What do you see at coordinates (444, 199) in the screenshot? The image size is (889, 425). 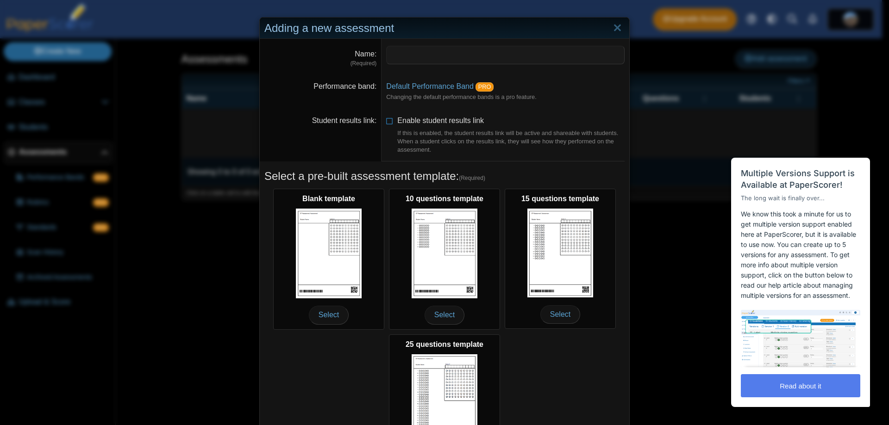 I see `b: 10 questions template` at bounding box center [444, 199].